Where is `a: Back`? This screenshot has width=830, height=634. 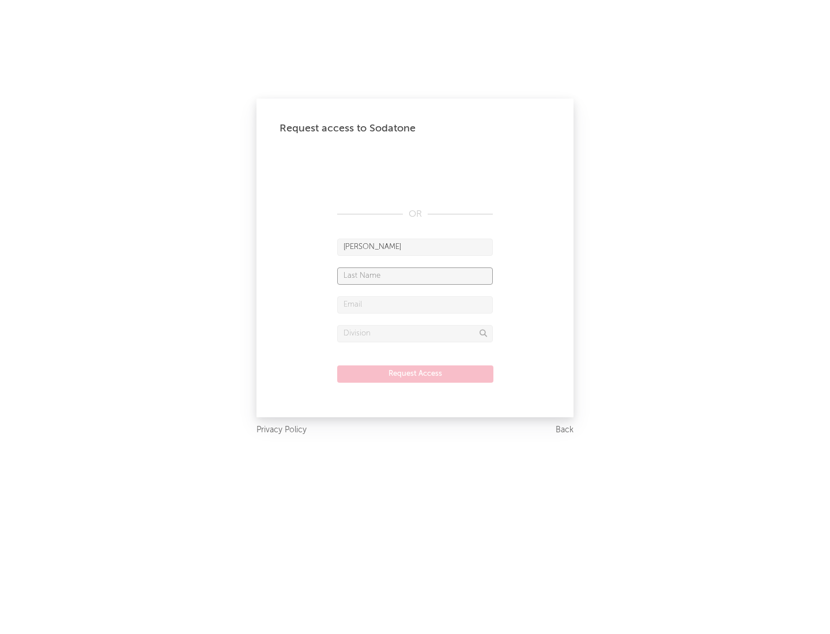 a: Back is located at coordinates (564, 430).